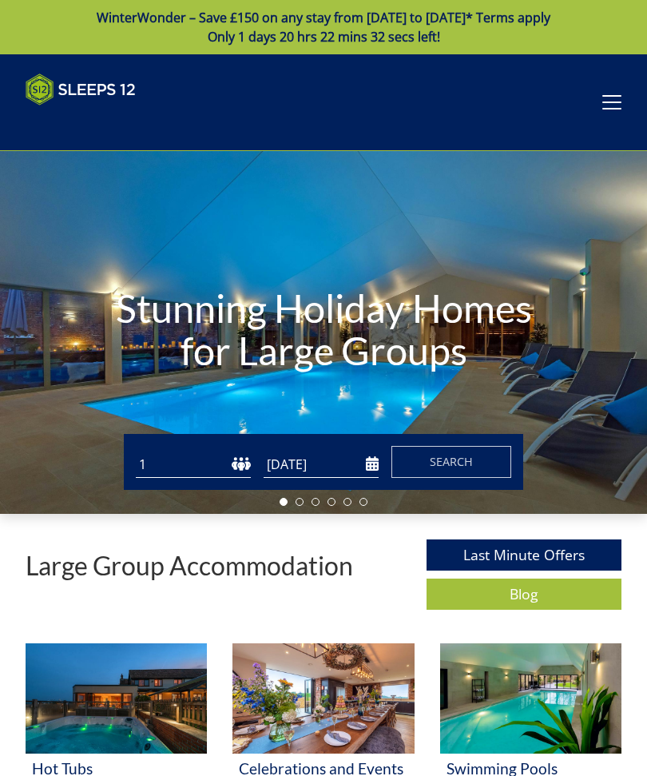 The width and height of the screenshot is (647, 776). I want to click on input: Arrival Date, so click(321, 464).